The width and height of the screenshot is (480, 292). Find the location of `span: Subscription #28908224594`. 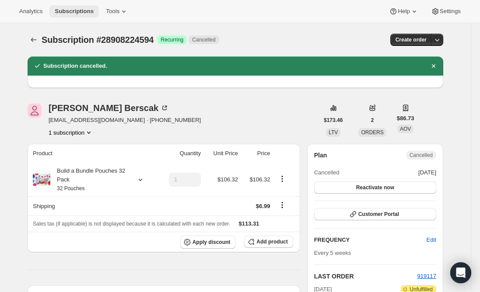

span: Subscription #28908224594 is located at coordinates (98, 40).